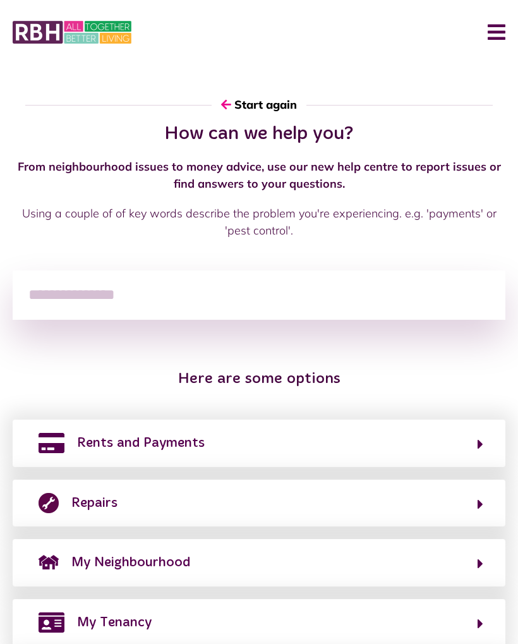 This screenshot has height=644, width=518. Describe the element at coordinates (49, 563) in the screenshot. I see `img: neighborhood.png` at that location.